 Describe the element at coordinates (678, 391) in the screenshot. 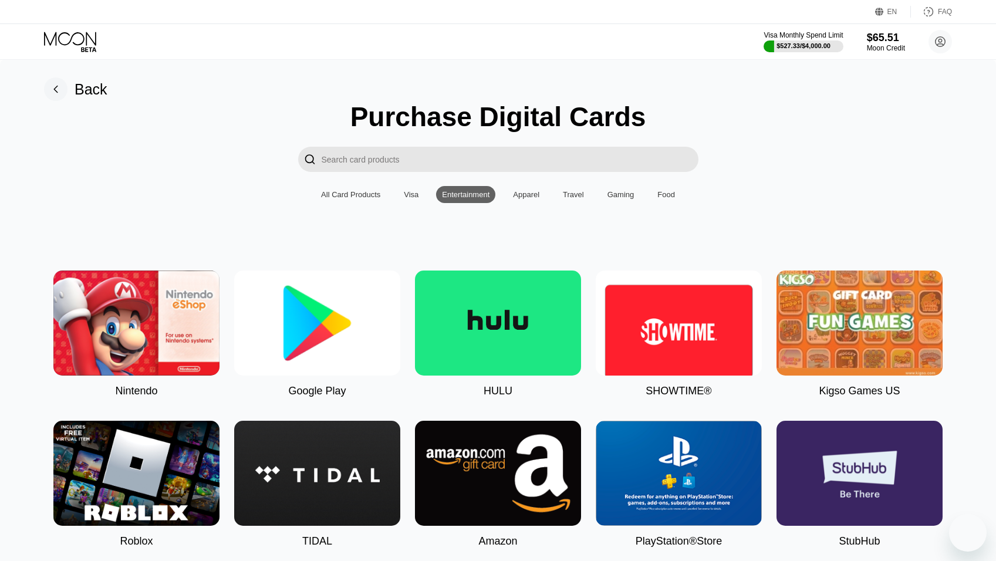

I see `div: SHOWTIME®` at that location.